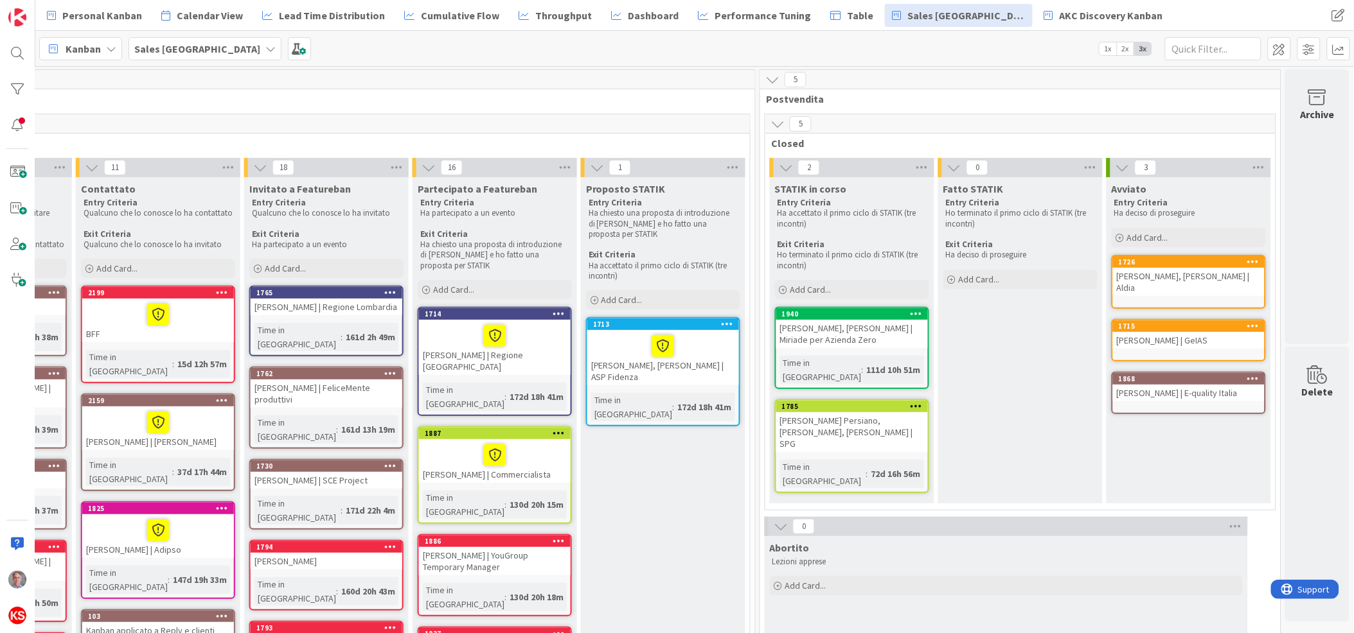  Describe the element at coordinates (563, 15) in the screenshot. I see `span: Throughput` at that location.